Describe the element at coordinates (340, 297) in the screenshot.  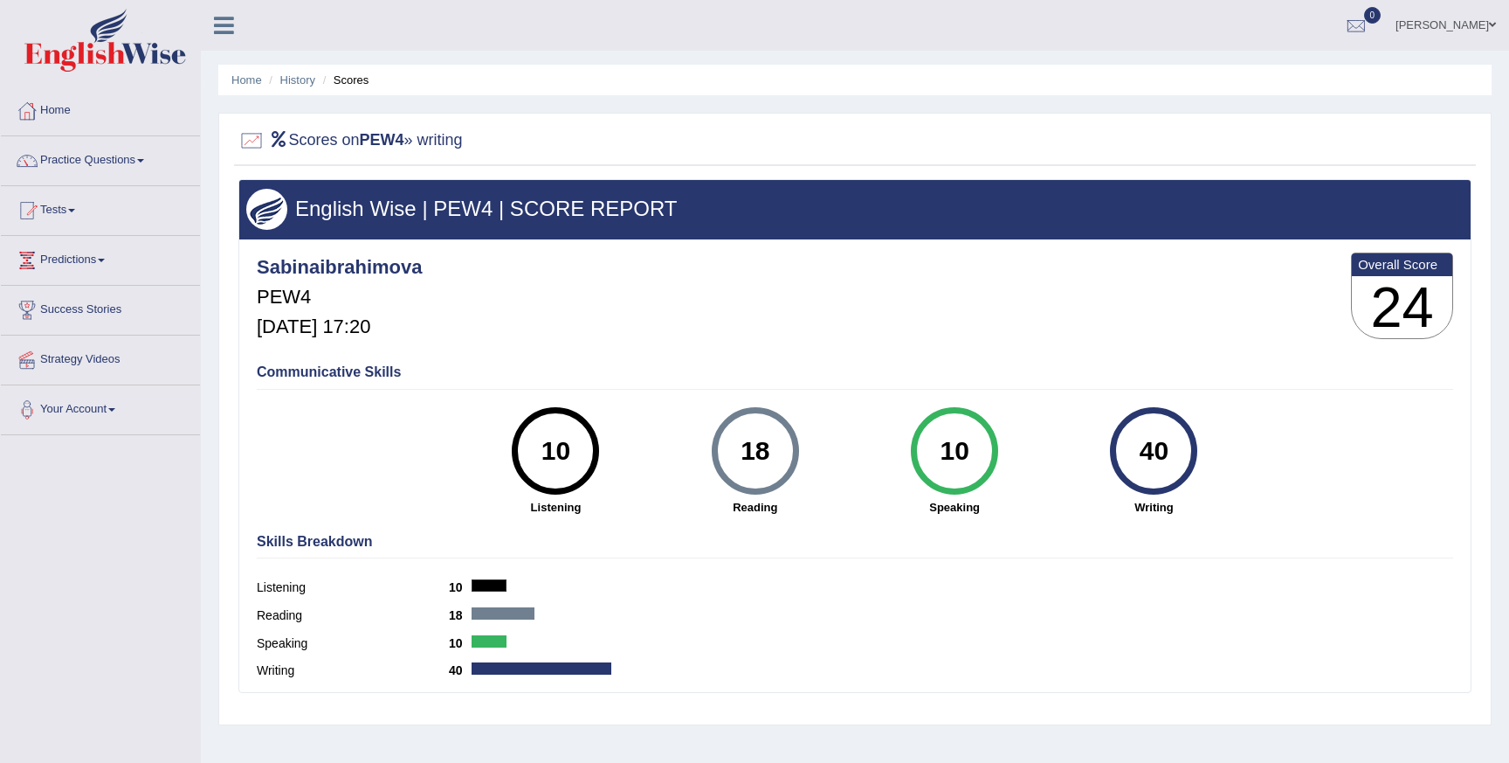
I see `h5: PEW4` at that location.